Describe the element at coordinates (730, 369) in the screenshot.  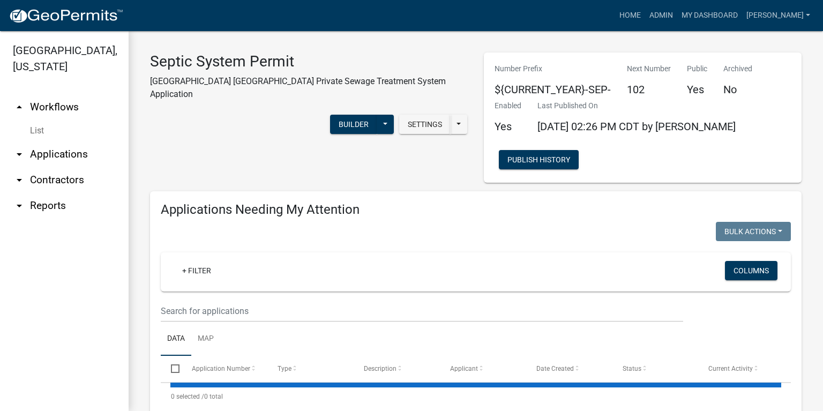
I see `span: Current Activity` at that location.